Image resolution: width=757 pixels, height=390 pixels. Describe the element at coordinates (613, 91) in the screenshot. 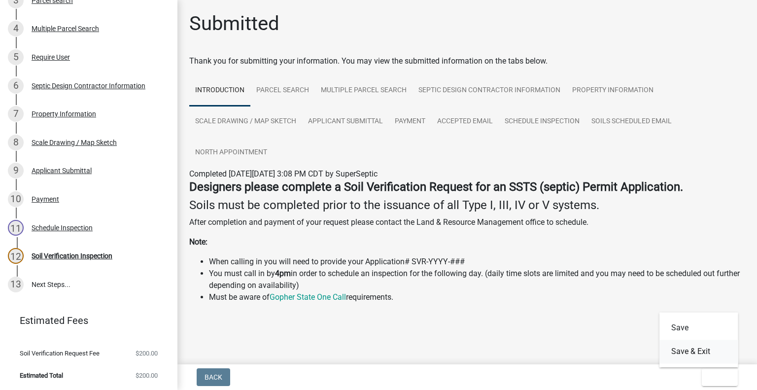

I see `a: Property Information` at that location.